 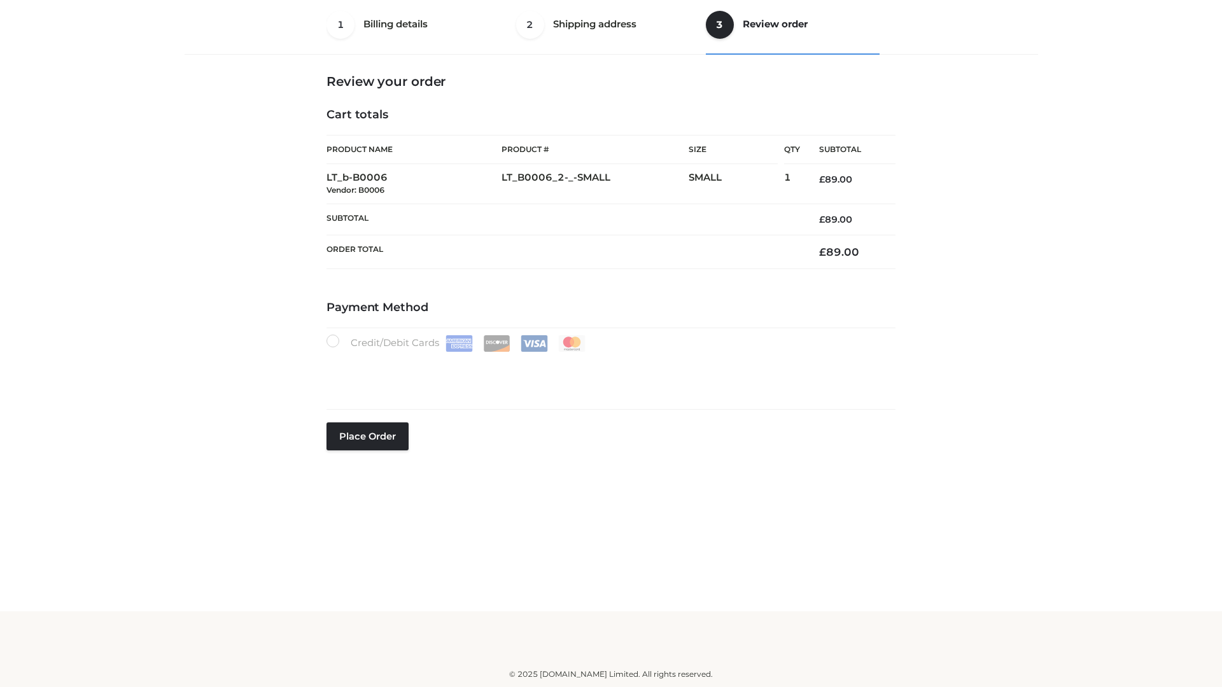 What do you see at coordinates (736, 184) in the screenshot?
I see `td: SMALL` at bounding box center [736, 184].